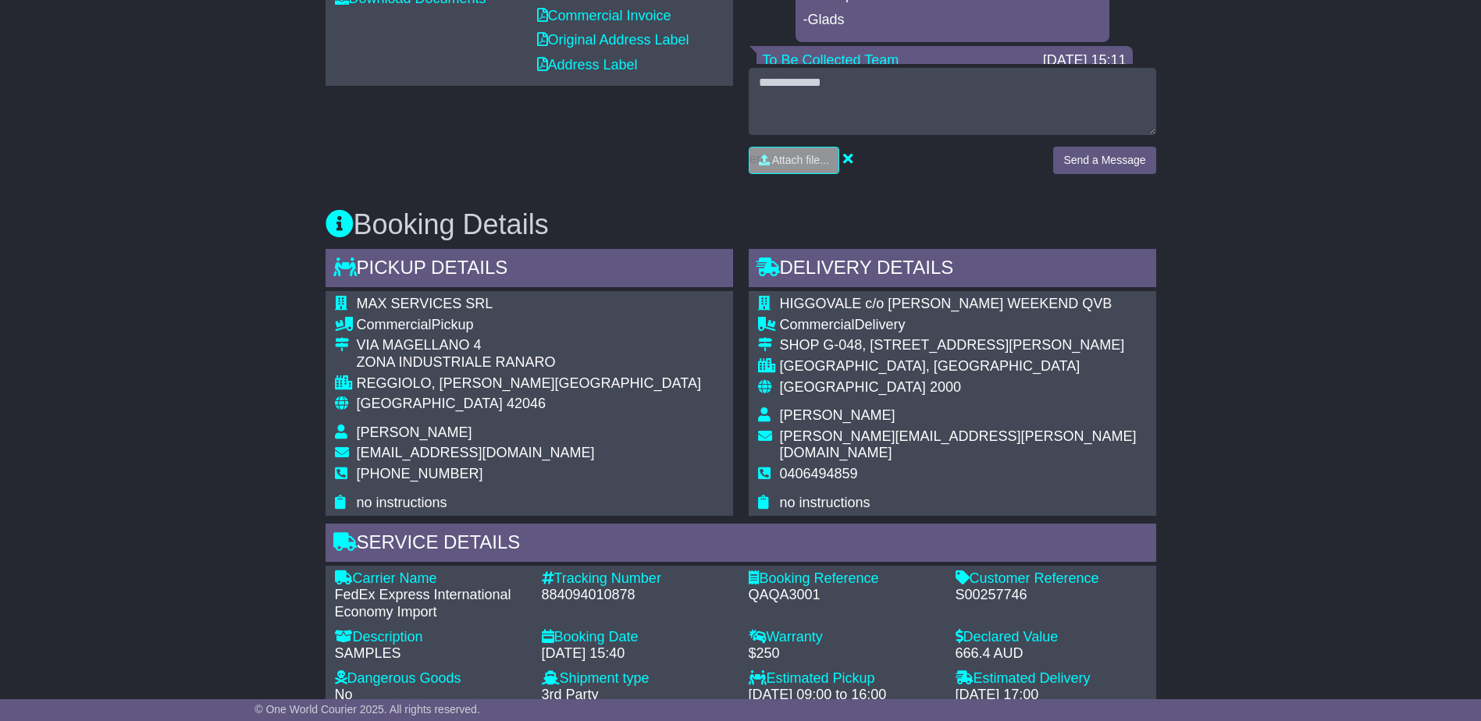 The width and height of the screenshot is (1481, 721). Describe the element at coordinates (528, 346) in the screenshot. I see `div: VIA MAGELLANO 4` at that location.